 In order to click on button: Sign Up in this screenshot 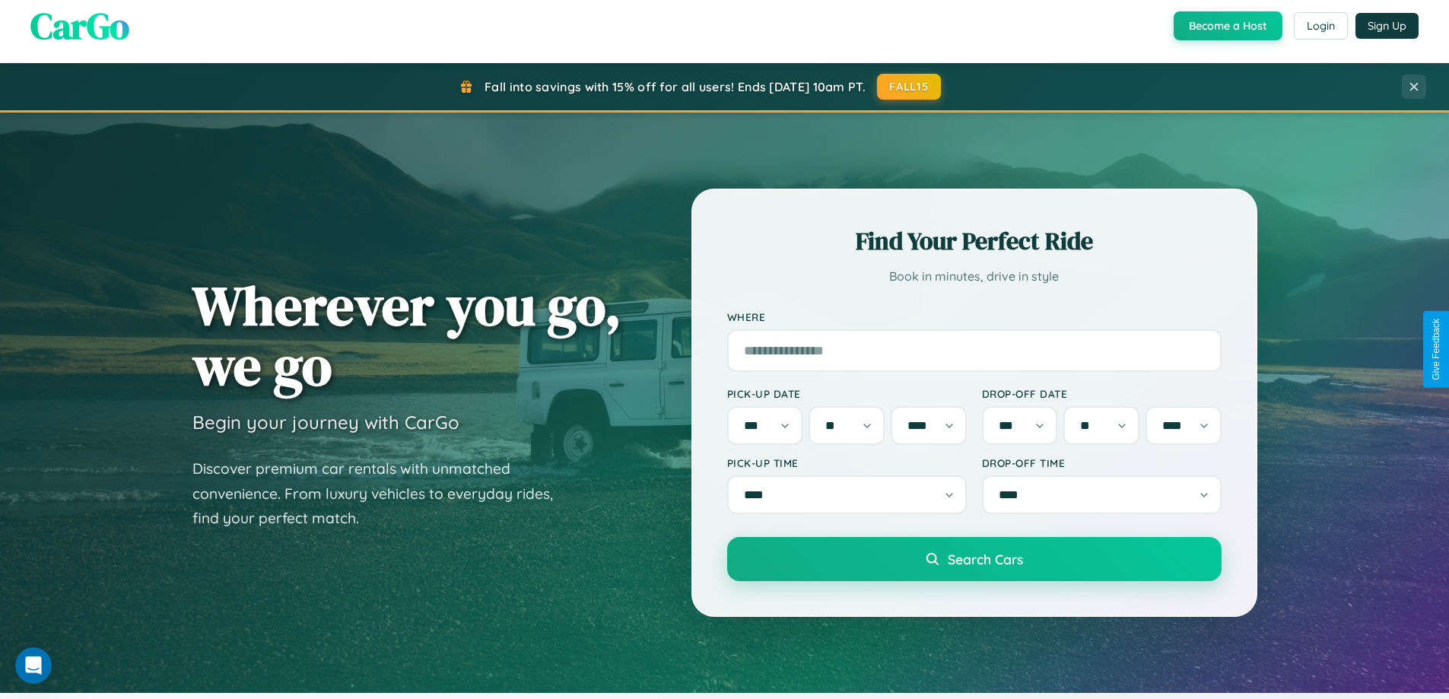, I will do `click(1386, 26)`.